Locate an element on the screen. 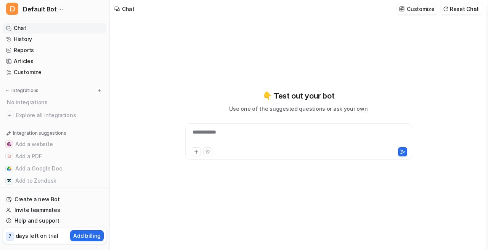 The image size is (488, 250). img: reset is located at coordinates (445, 9).